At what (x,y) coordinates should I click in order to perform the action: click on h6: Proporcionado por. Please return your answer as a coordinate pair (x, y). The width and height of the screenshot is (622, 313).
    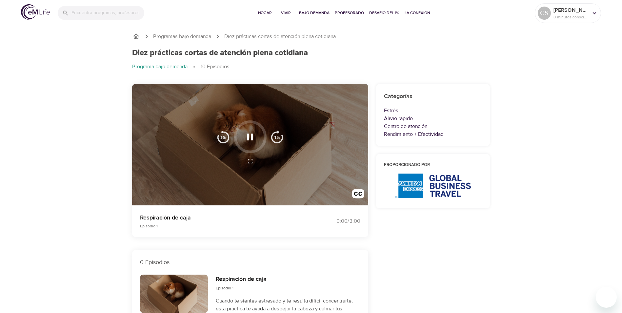
    Looking at the image, I should click on (433, 165).